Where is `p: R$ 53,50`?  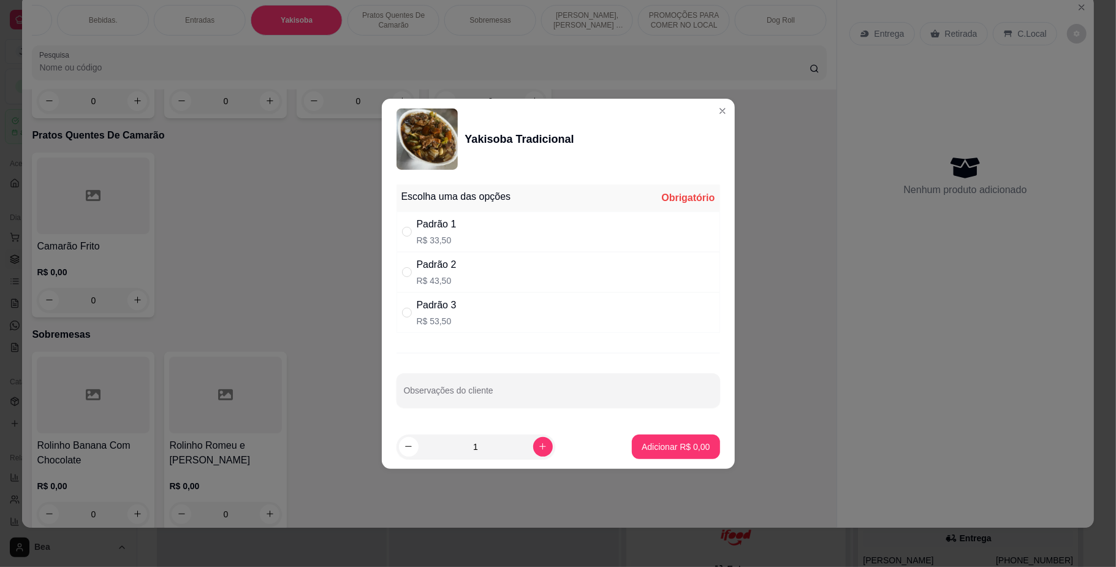
p: R$ 53,50 is located at coordinates (437, 321).